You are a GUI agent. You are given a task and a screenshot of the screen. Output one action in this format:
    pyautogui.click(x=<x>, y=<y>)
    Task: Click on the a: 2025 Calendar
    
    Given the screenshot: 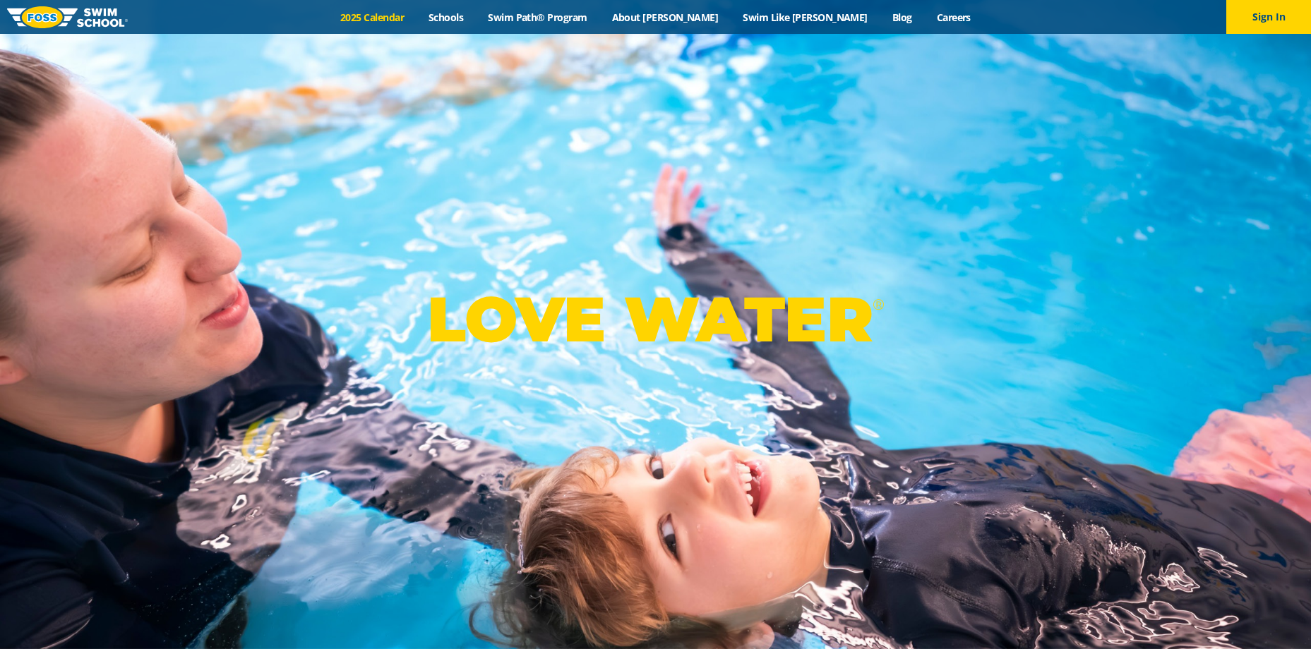 What is the action you would take?
    pyautogui.click(x=372, y=17)
    